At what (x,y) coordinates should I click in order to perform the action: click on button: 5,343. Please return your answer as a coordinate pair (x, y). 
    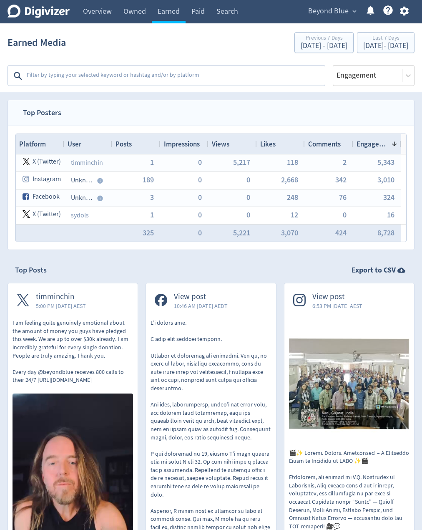
    Looking at the image, I should click on (386, 162).